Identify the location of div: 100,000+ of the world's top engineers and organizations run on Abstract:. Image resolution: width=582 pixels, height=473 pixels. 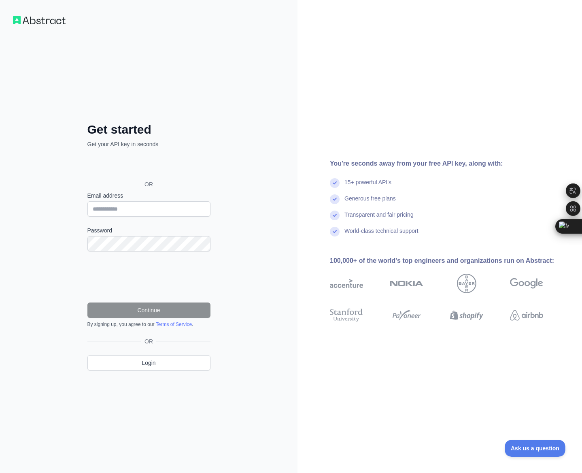
(449, 261).